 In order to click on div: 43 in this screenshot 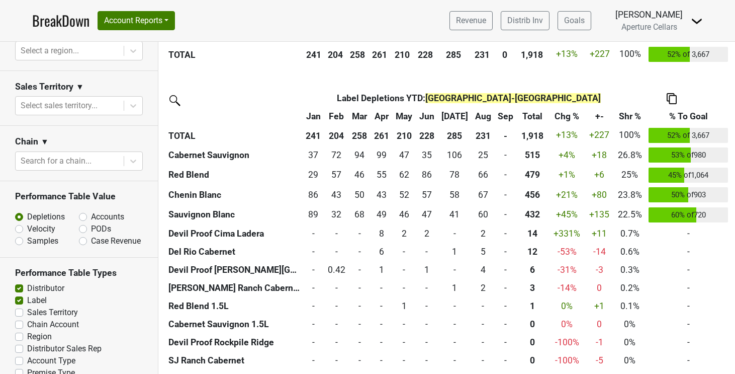, I will do `click(381, 195)`.